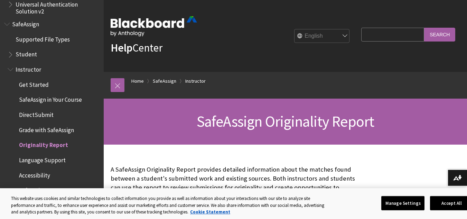  I want to click on a: Home, so click(138, 81).